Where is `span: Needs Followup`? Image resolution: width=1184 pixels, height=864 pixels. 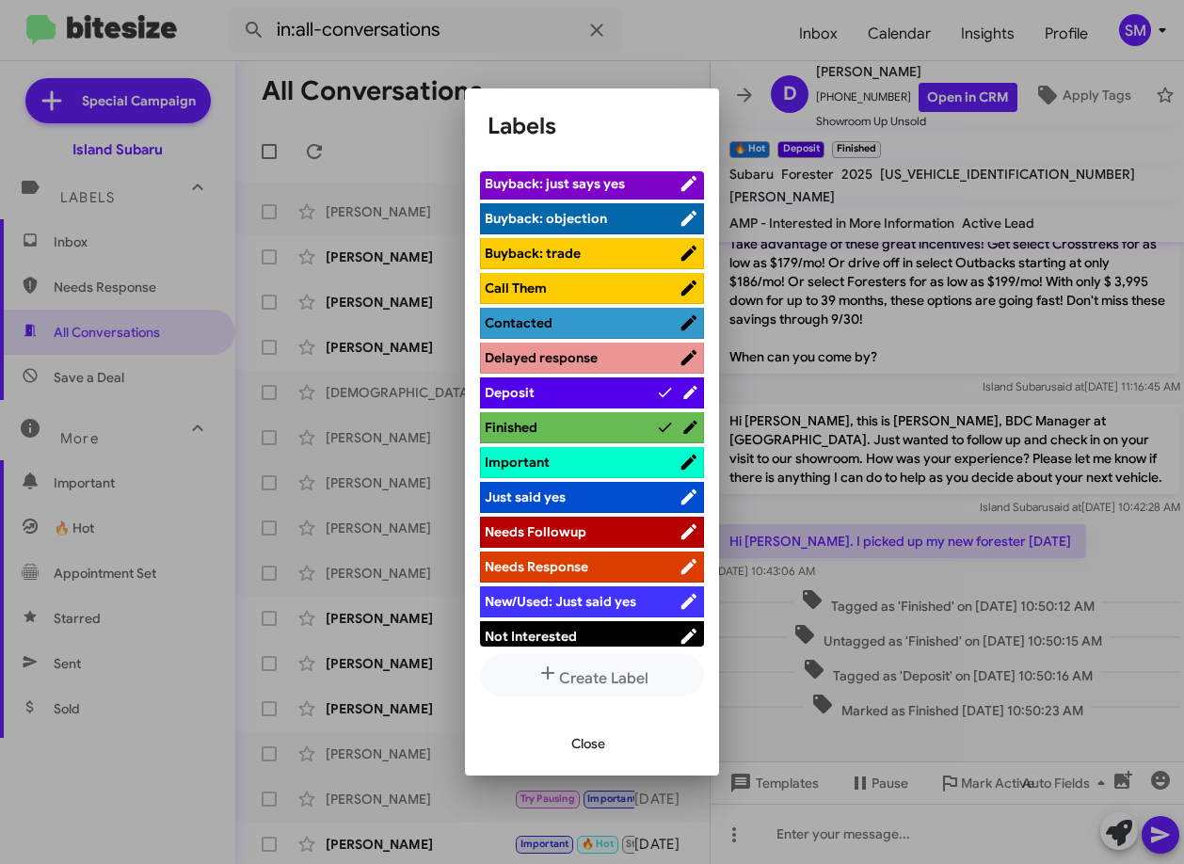 span: Needs Followup is located at coordinates (535, 532).